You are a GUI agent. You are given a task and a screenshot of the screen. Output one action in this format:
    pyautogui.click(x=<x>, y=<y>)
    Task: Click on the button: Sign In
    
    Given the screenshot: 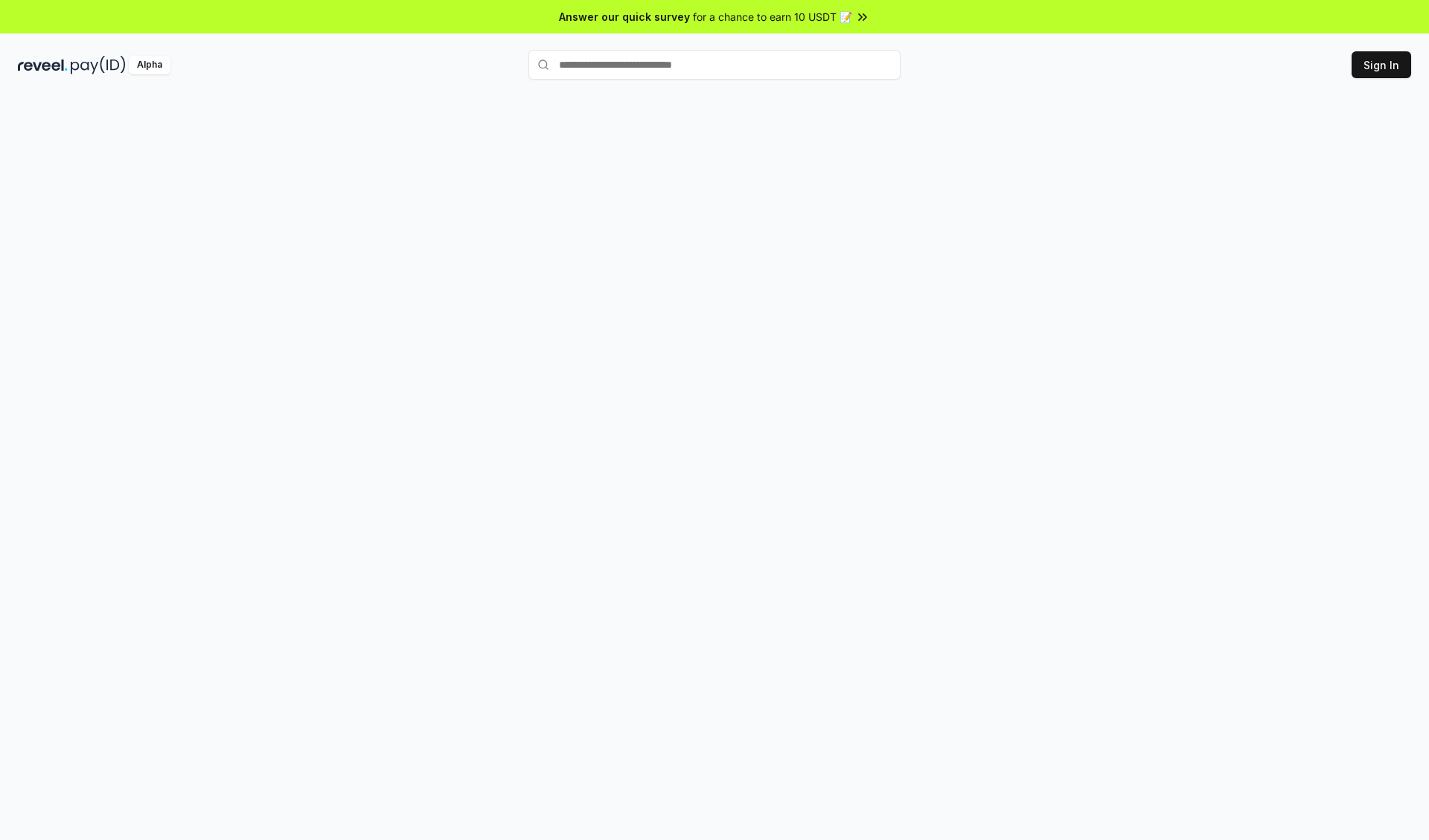 What is the action you would take?
    pyautogui.click(x=1381, y=65)
    